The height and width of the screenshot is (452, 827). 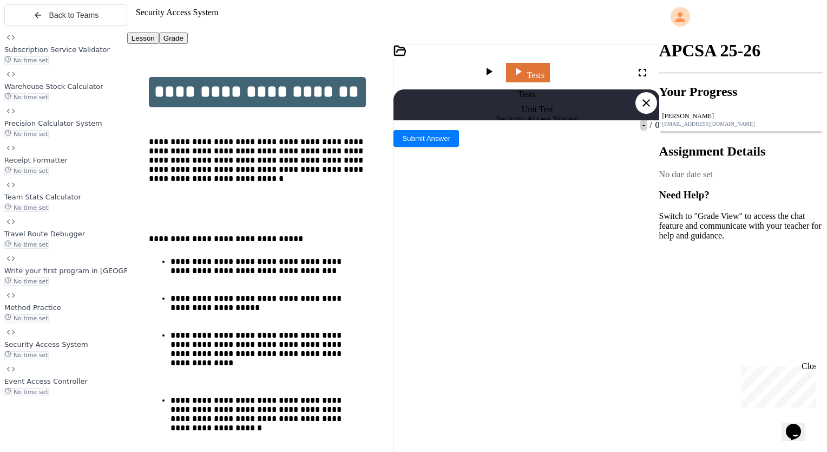 I want to click on span: Event Access Controller, so click(x=46, y=381).